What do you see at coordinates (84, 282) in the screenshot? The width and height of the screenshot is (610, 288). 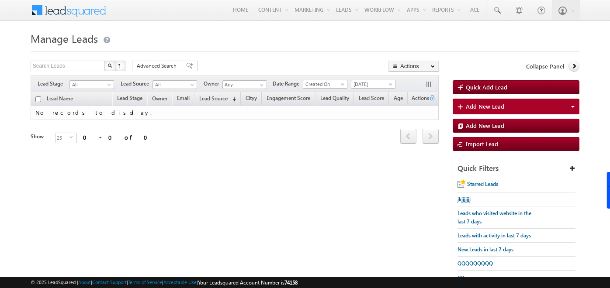 I see `a: About` at bounding box center [84, 282].